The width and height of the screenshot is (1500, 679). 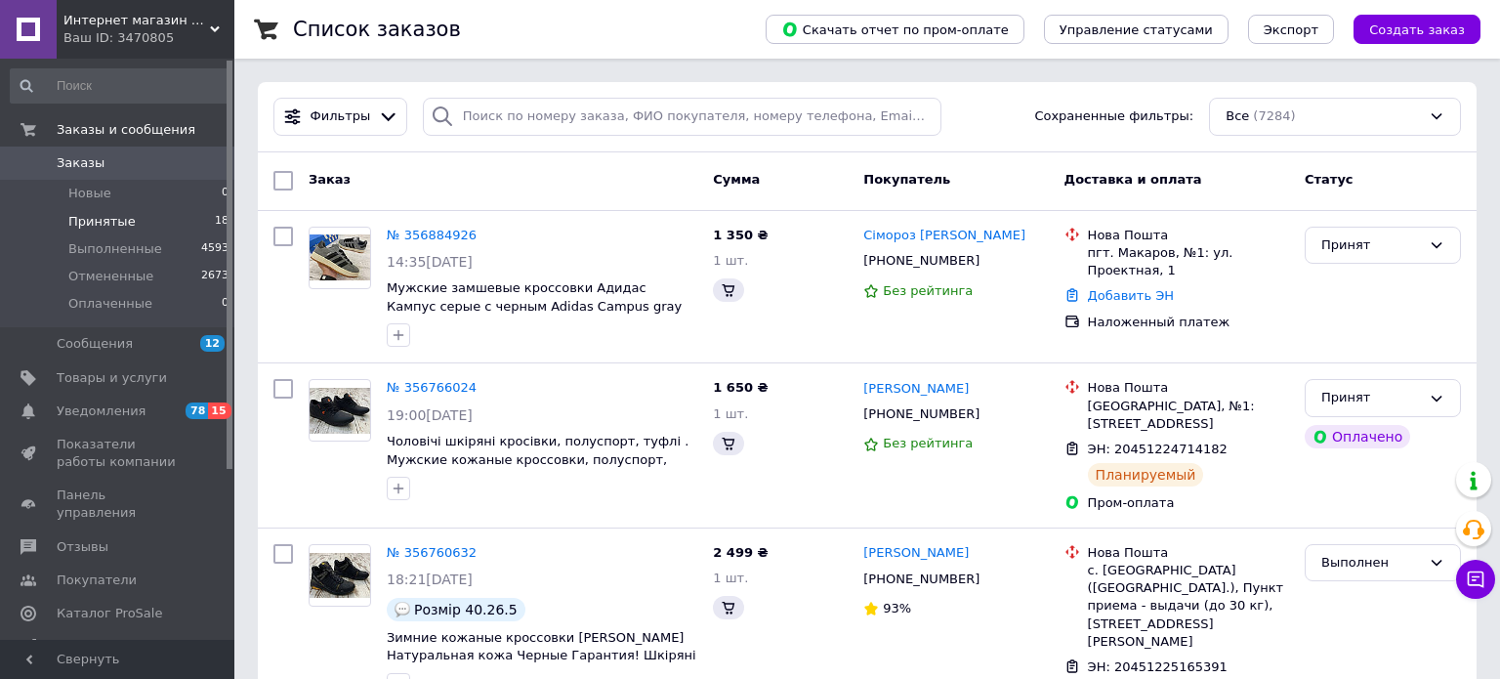 What do you see at coordinates (683, 116) in the screenshot?
I see `input: Поиск по номеру заказа, ФИО покупателя, номеру телефона, Email, номеру накладной` at bounding box center [683, 116].